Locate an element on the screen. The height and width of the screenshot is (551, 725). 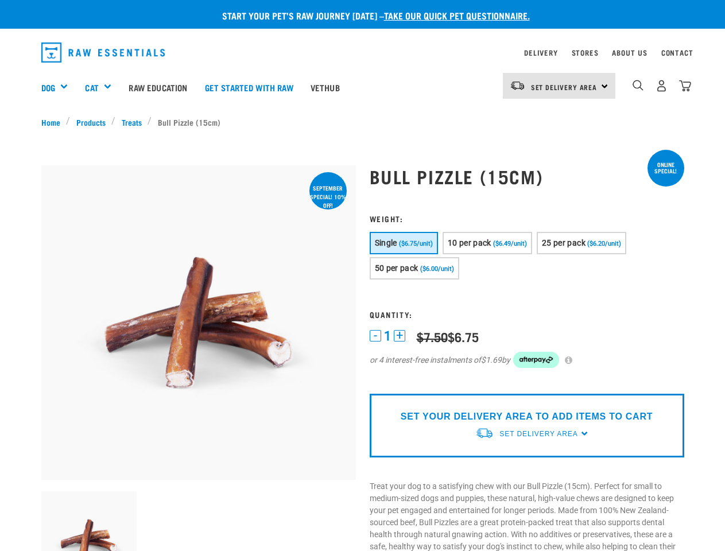
a: Contact is located at coordinates (677, 52).